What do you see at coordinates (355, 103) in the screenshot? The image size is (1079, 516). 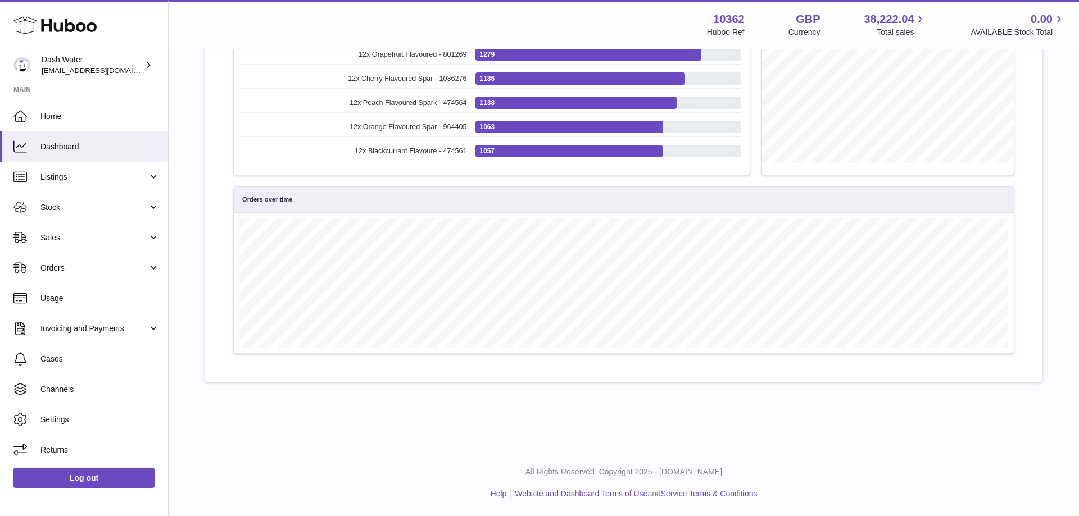 I see `span: 12x Peach Flavoured Spark - 474564` at bounding box center [355, 103].